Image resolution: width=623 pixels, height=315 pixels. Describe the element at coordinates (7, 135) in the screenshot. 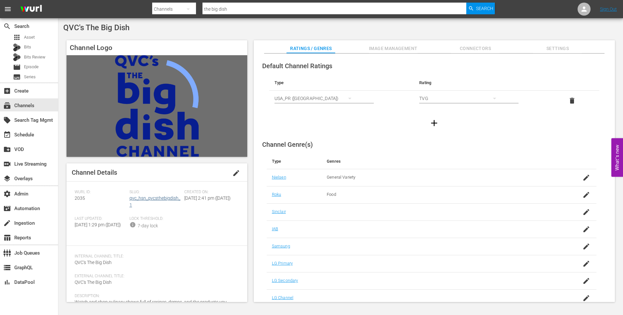

I see `span: Schedule` at that location.